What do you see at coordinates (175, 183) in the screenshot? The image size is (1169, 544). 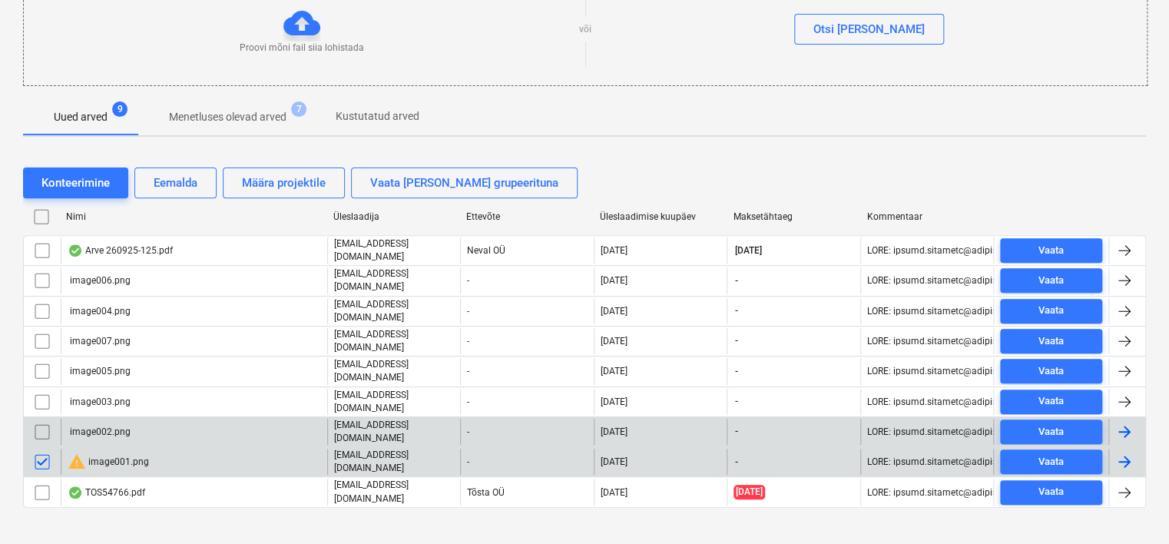 I see `button: Eemalda` at bounding box center [175, 183].